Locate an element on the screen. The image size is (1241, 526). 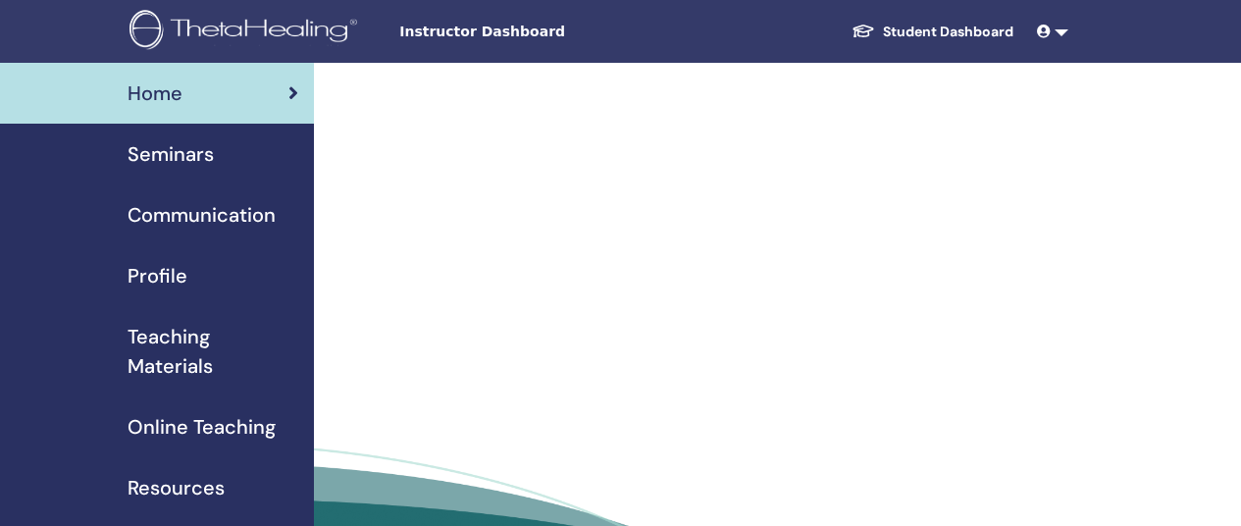
span: Communication is located at coordinates (201, 215).